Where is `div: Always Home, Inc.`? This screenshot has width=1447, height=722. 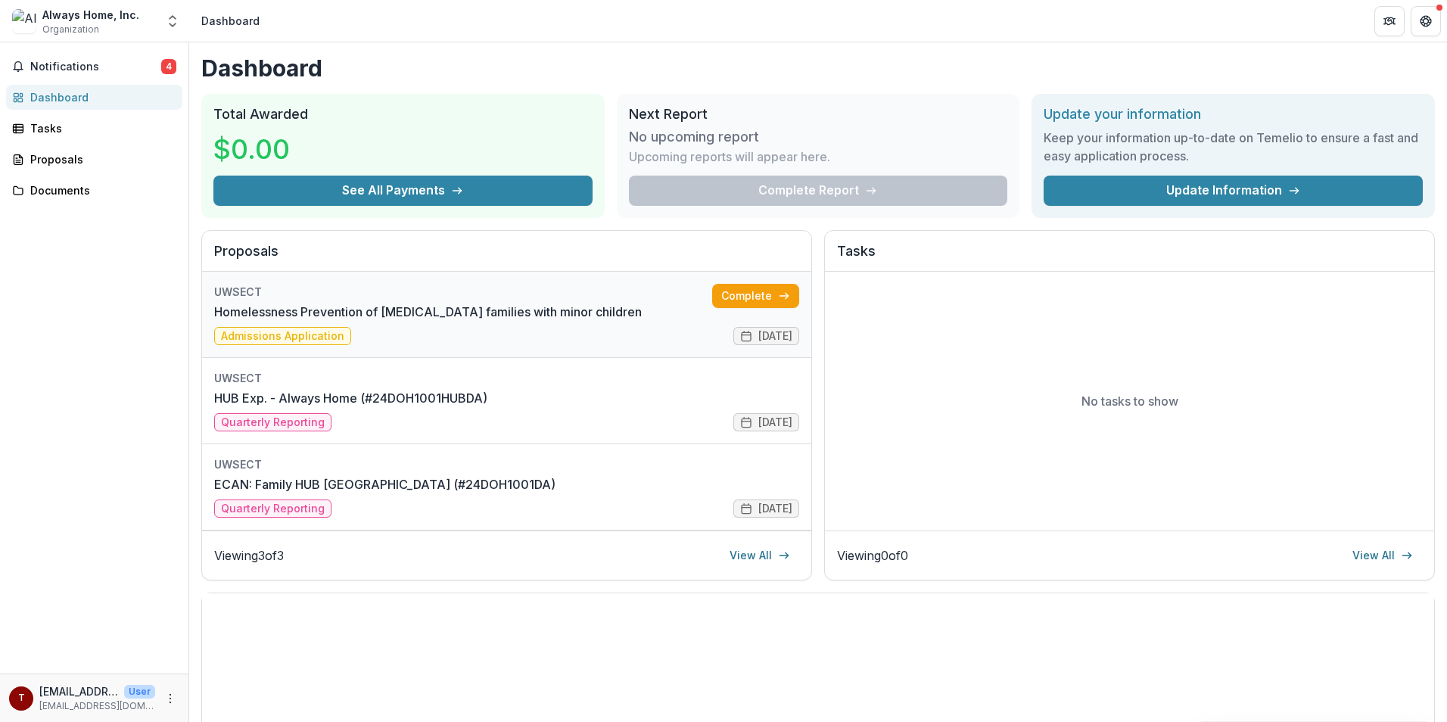
div: Always Home, Inc. is located at coordinates (91, 14).